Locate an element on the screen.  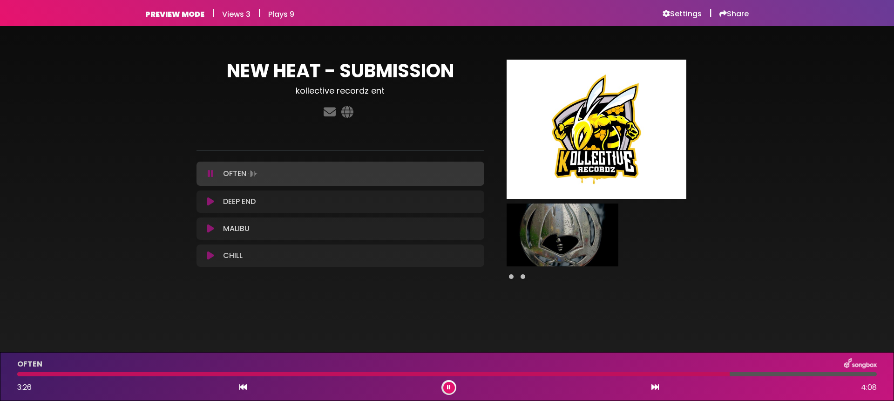
h6: Settings is located at coordinates (682, 14).